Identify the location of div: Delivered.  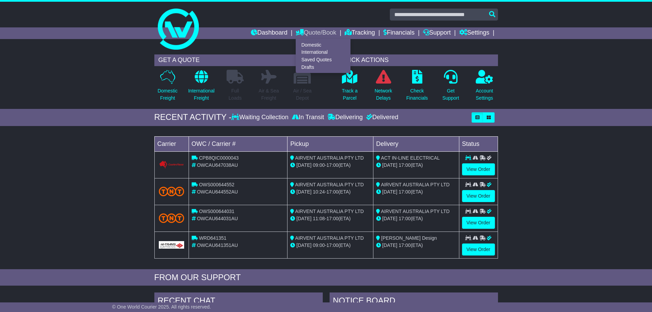
(381, 117).